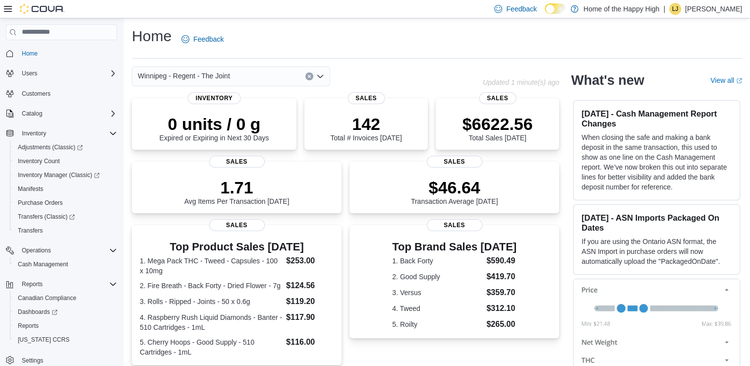 The image size is (750, 366). I want to click on a: Feedback, so click(202, 39).